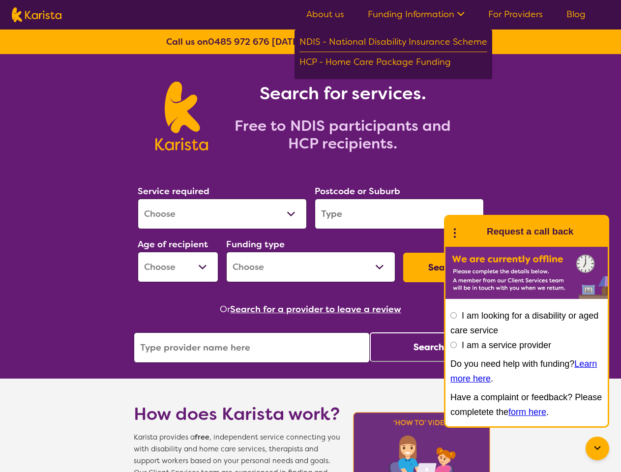 The height and width of the screenshot is (472, 621). Describe the element at coordinates (527, 273) in the screenshot. I see `img: Karista offline chat form to request call back` at that location.